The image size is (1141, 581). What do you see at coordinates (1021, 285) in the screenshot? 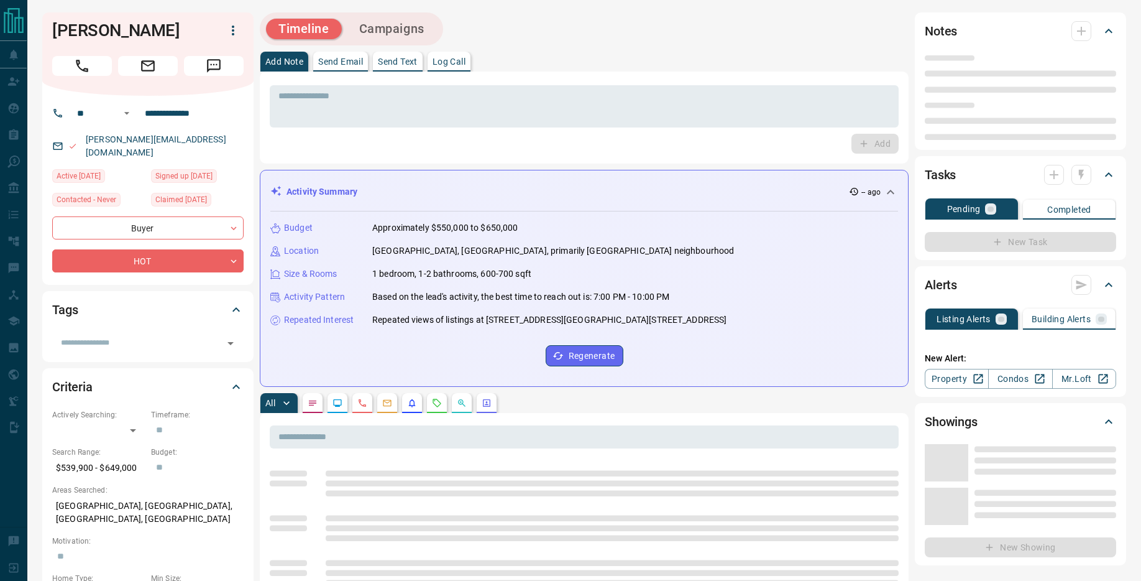
I see `div: Alerts` at bounding box center [1021, 285].